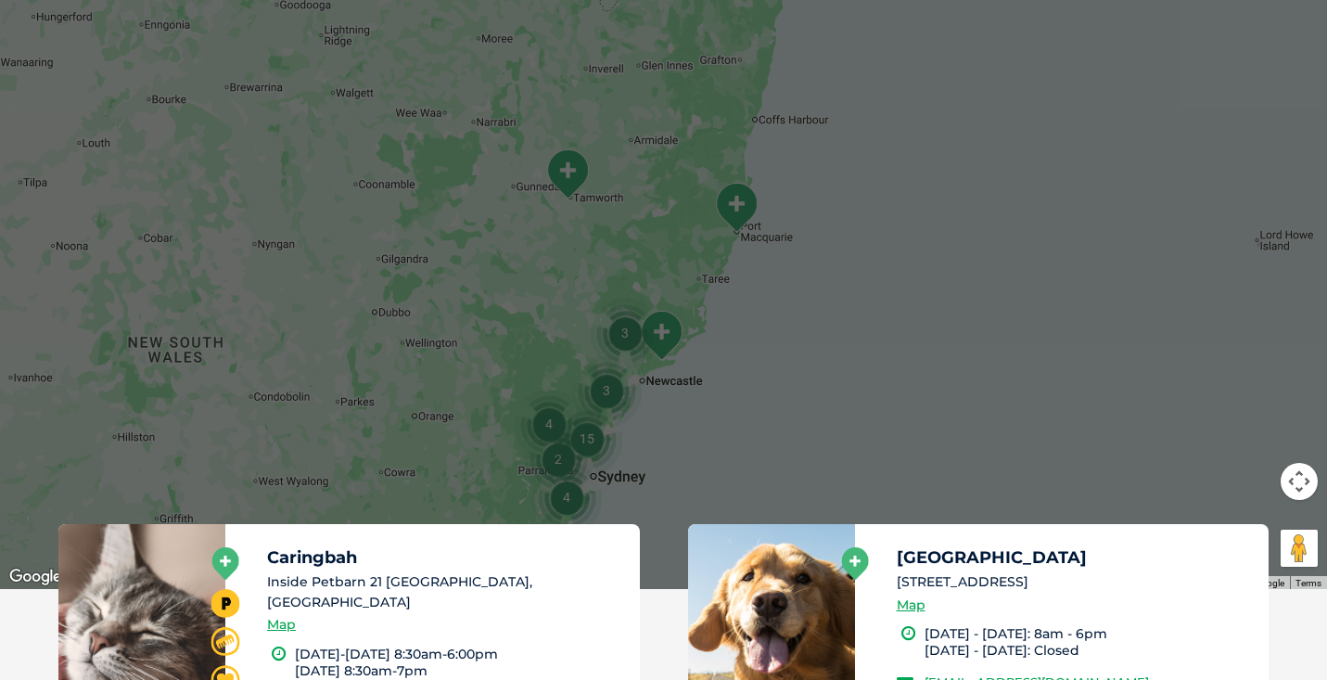  I want to click on div: Port Macquarie, so click(736, 207).